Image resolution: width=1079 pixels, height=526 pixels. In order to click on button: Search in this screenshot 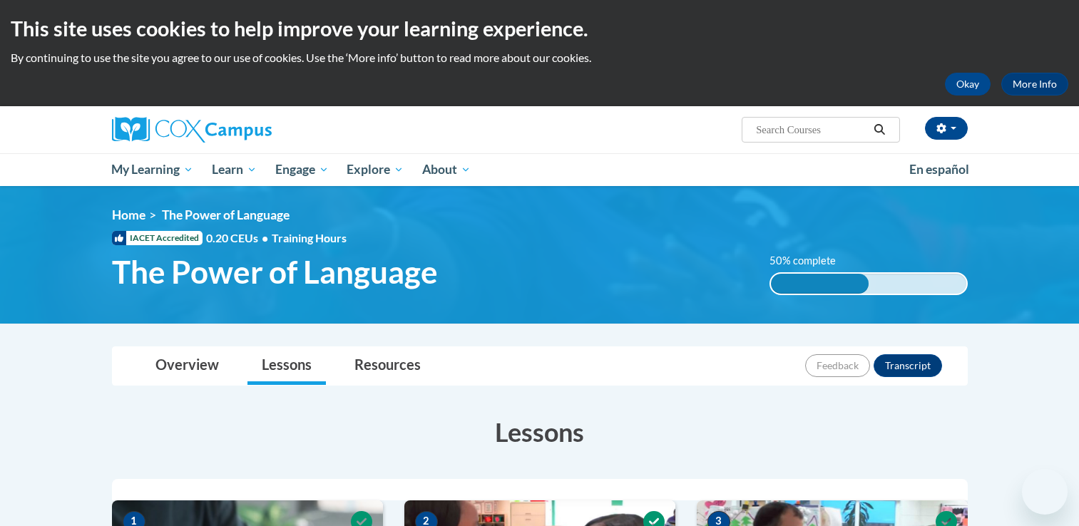, I will do `click(879, 130)`.